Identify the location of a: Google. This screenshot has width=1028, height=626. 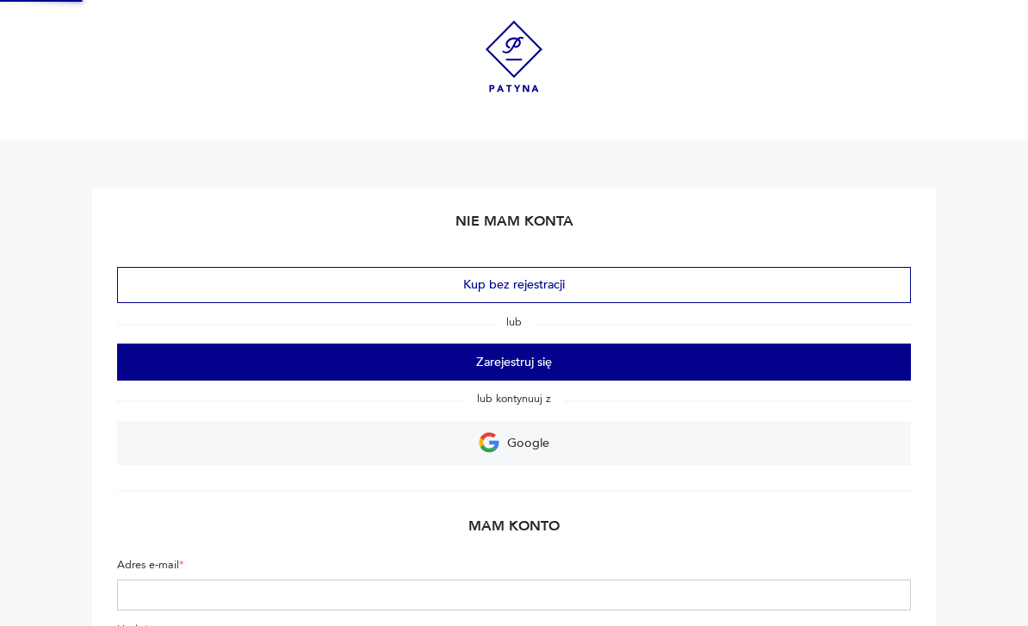
(514, 443).